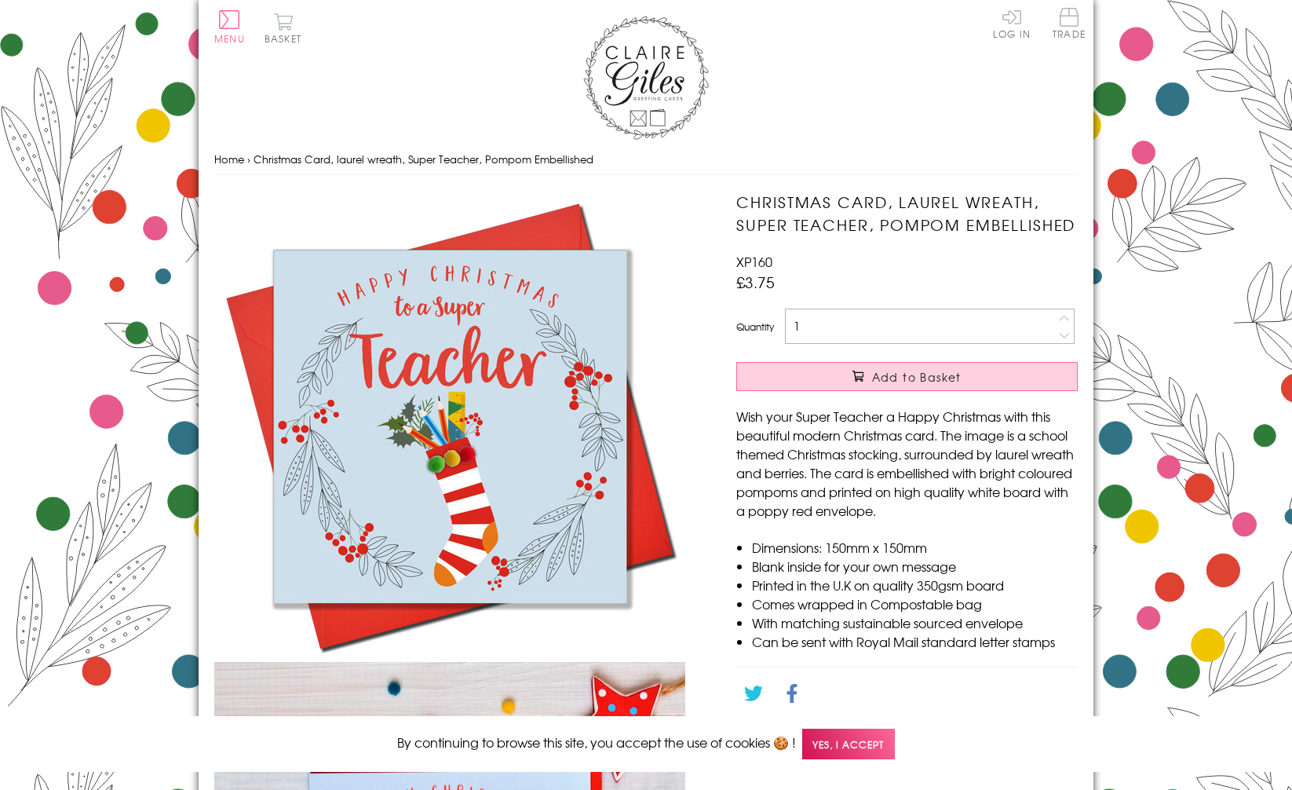 This screenshot has width=1292, height=790. Describe the element at coordinates (848, 743) in the screenshot. I see `span: Yes, I accept` at that location.